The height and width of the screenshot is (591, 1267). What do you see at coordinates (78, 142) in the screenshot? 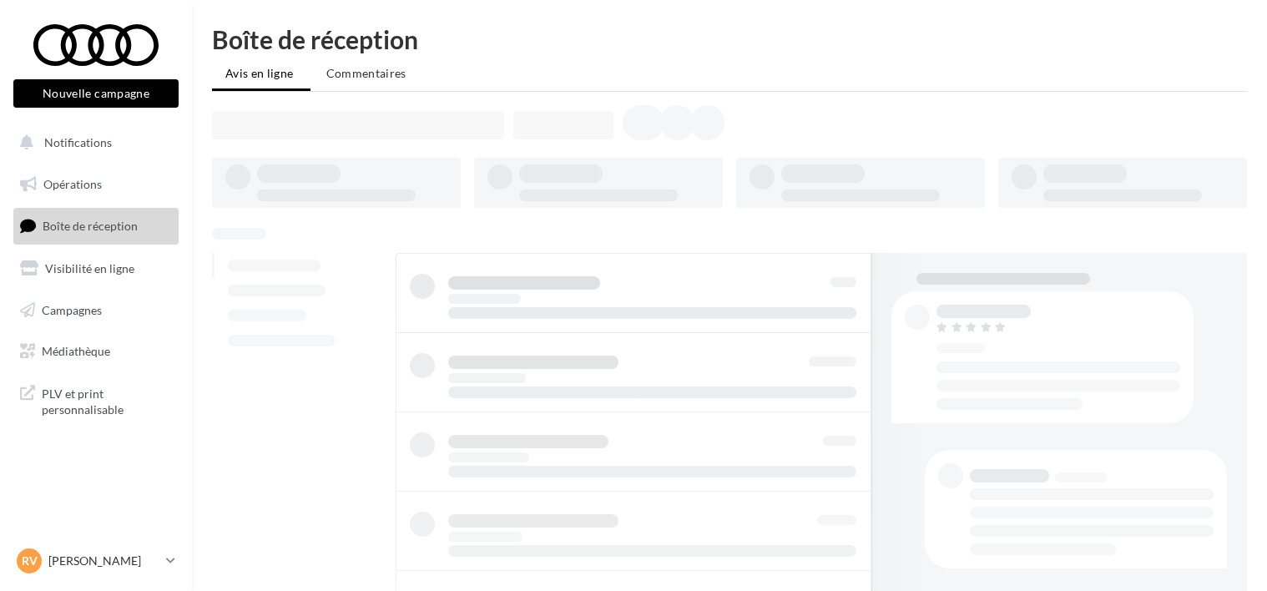
I see `span: Notifications` at bounding box center [78, 142].